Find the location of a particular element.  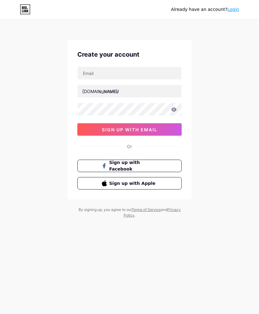

a: Login is located at coordinates (234, 9).